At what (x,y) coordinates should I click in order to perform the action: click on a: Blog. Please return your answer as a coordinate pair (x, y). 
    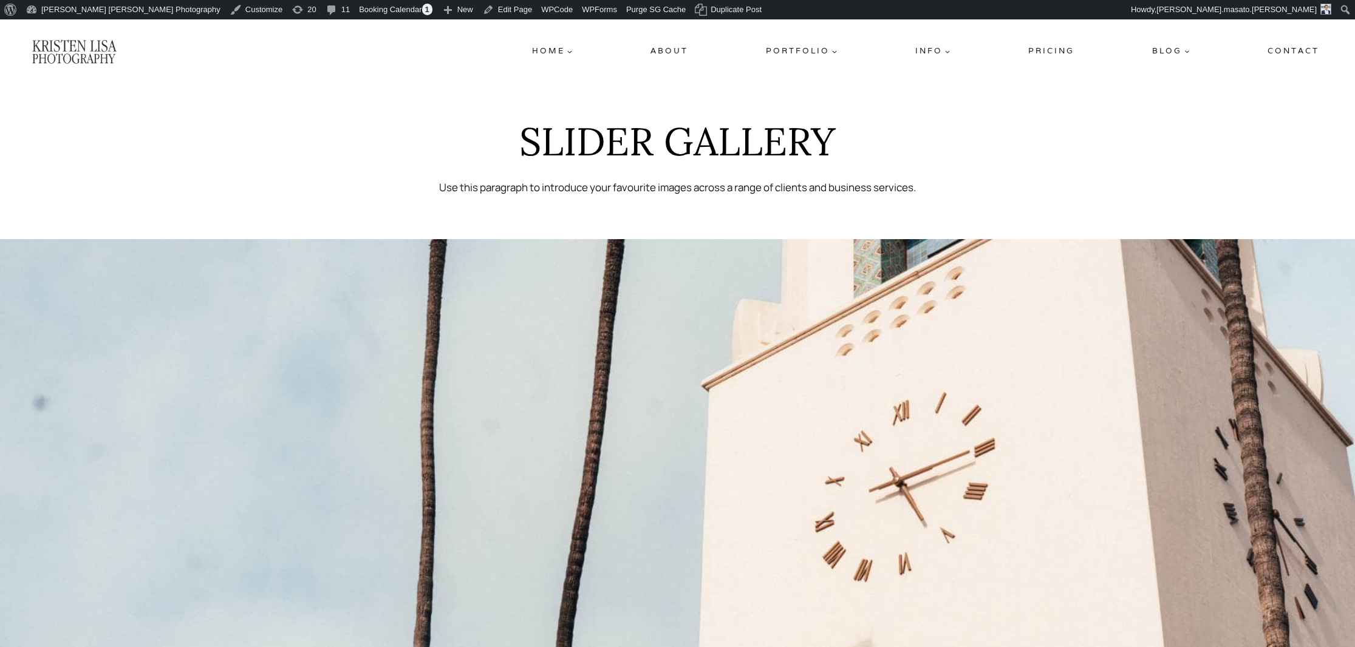
    Looking at the image, I should click on (1171, 51).